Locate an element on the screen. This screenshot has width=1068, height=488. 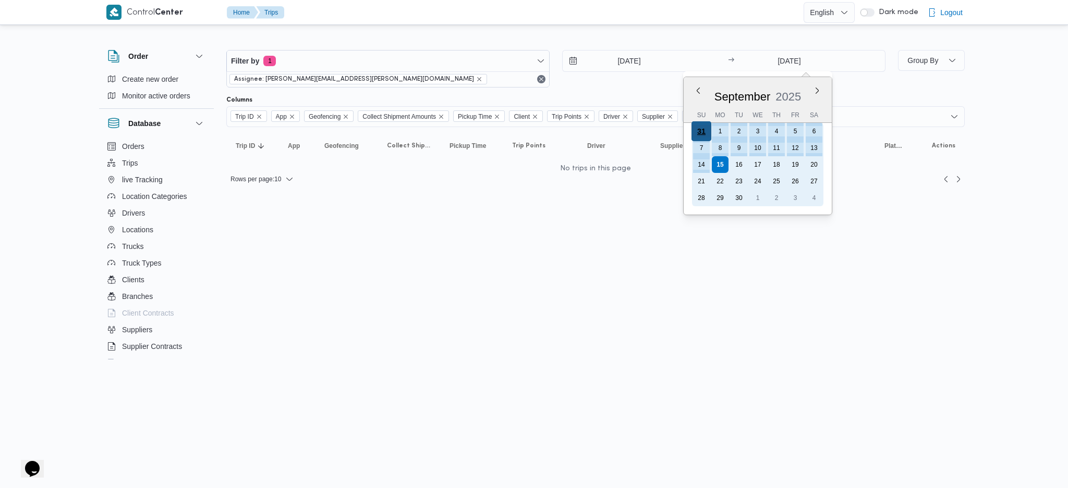
button: Platform is located at coordinates (893, 146).